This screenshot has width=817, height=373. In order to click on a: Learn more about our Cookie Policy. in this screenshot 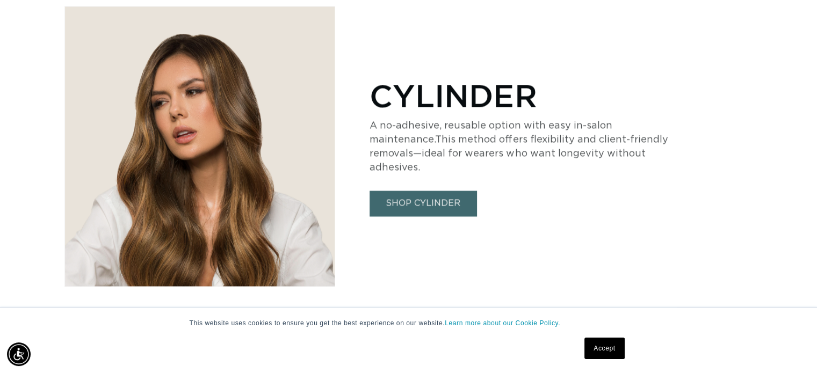, I will do `click(502, 323)`.